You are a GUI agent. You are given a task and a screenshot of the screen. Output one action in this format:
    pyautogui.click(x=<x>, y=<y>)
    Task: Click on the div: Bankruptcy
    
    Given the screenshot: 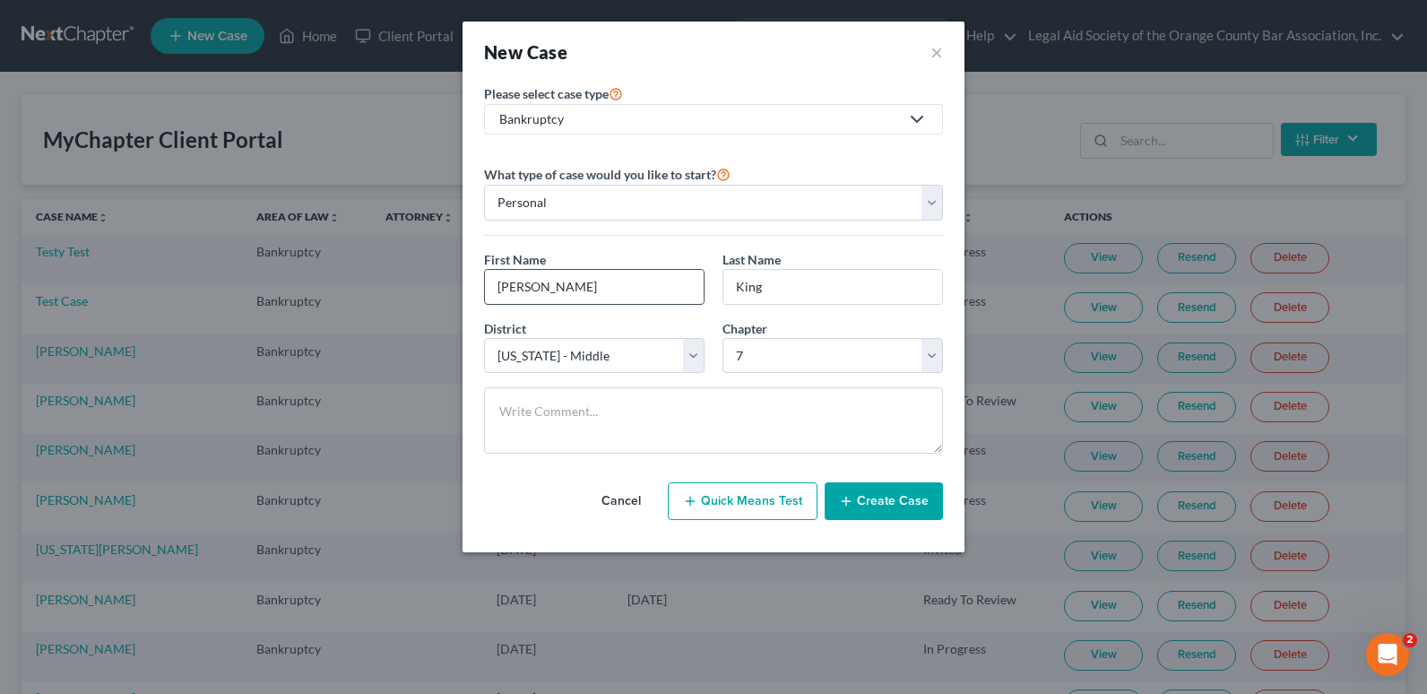 What is the action you would take?
    pyautogui.click(x=699, y=119)
    